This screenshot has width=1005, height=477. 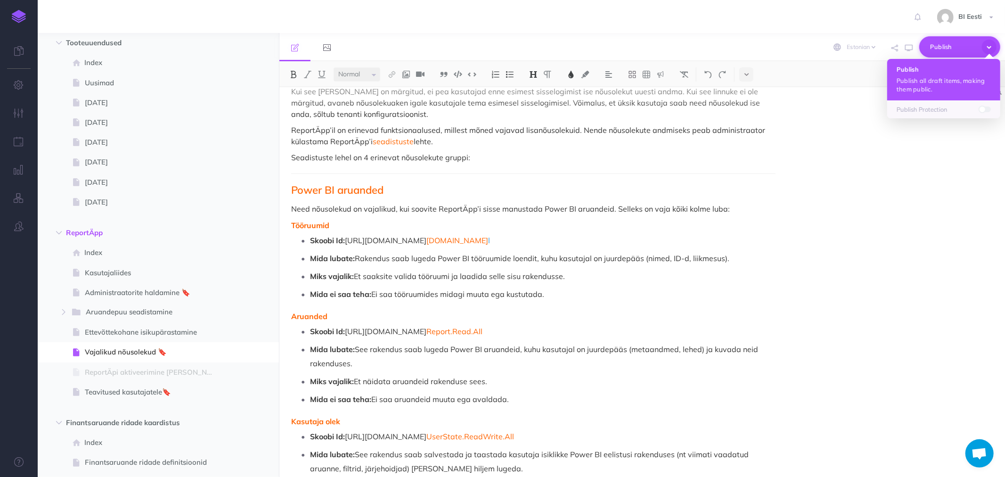 I want to click on a: seadistuste, so click(x=393, y=141).